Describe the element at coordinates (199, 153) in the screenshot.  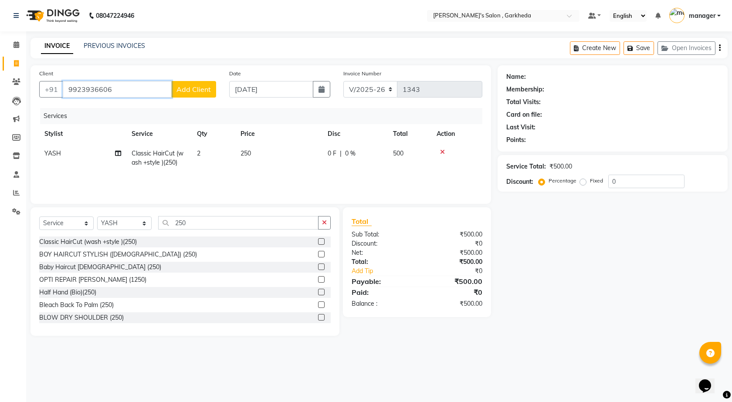
I see `span: 2` at that location.